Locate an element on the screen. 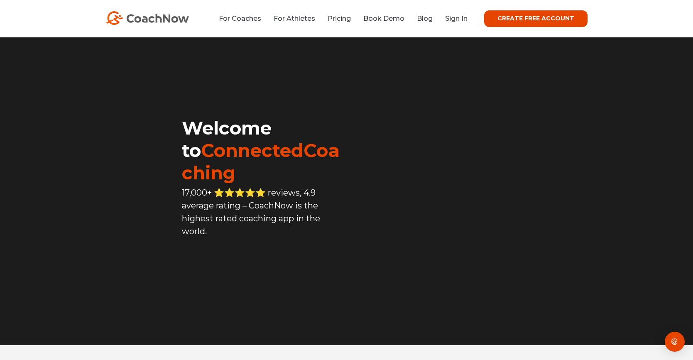 This screenshot has height=360, width=693. span: 17,000+ ⭐️⭐️⭐️⭐️⭐️ reviews, 4.9 average rating – CoachNow is the highest rated coaching app in th... is located at coordinates (251, 212).